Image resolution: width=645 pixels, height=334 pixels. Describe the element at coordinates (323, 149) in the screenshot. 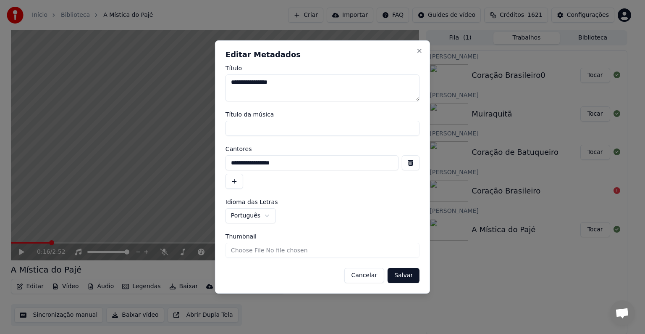

I see `label: Cantores` at that location.